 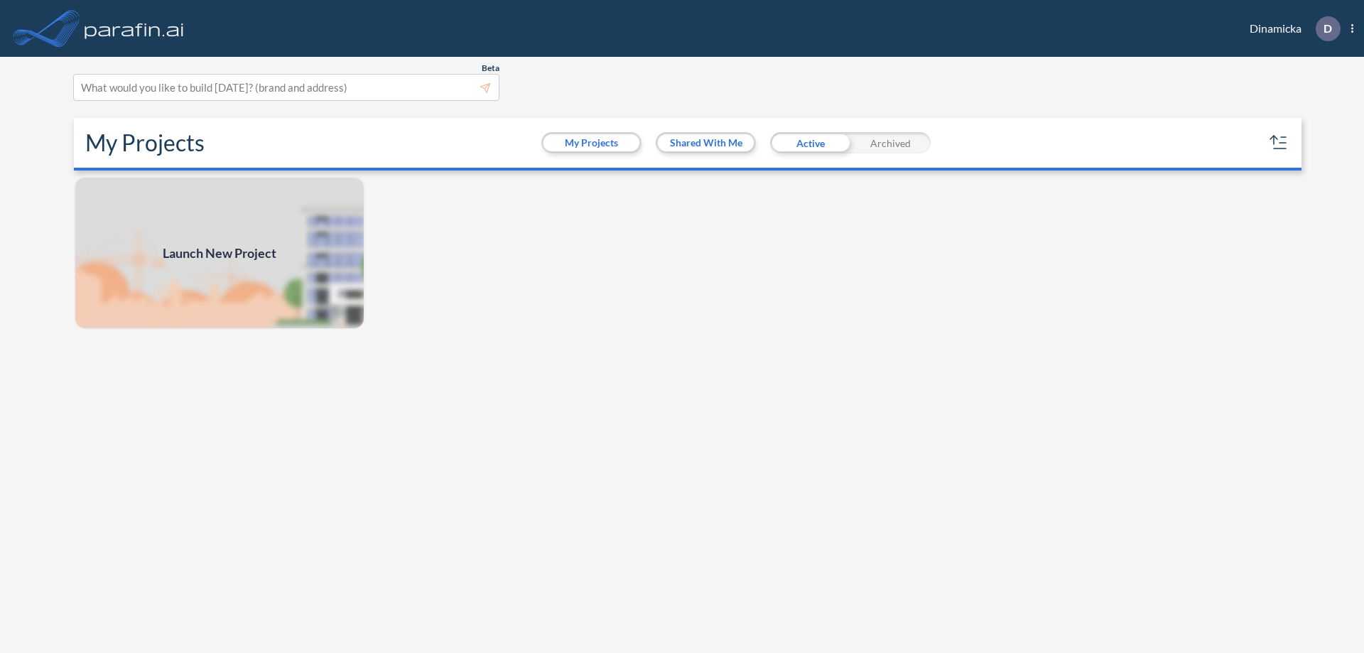 What do you see at coordinates (890, 143) in the screenshot?
I see `div: Archived` at bounding box center [890, 143].